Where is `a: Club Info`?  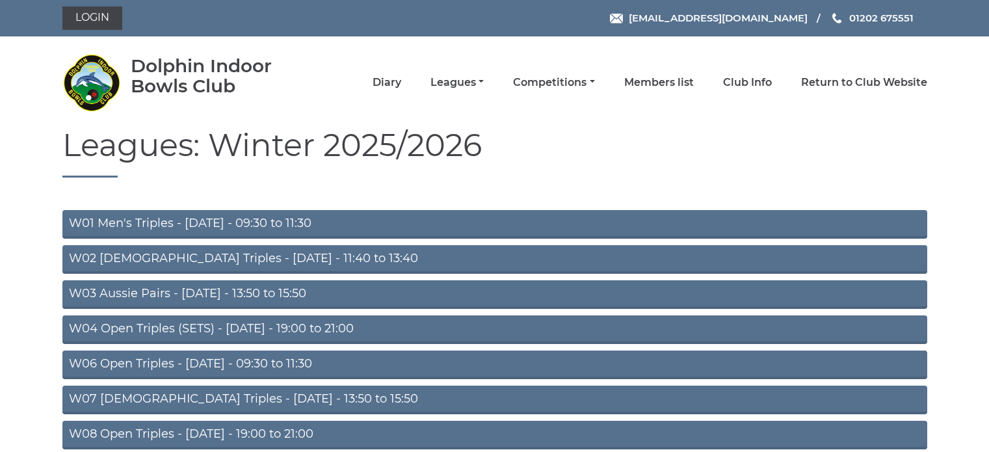
a: Club Info is located at coordinates (747, 83).